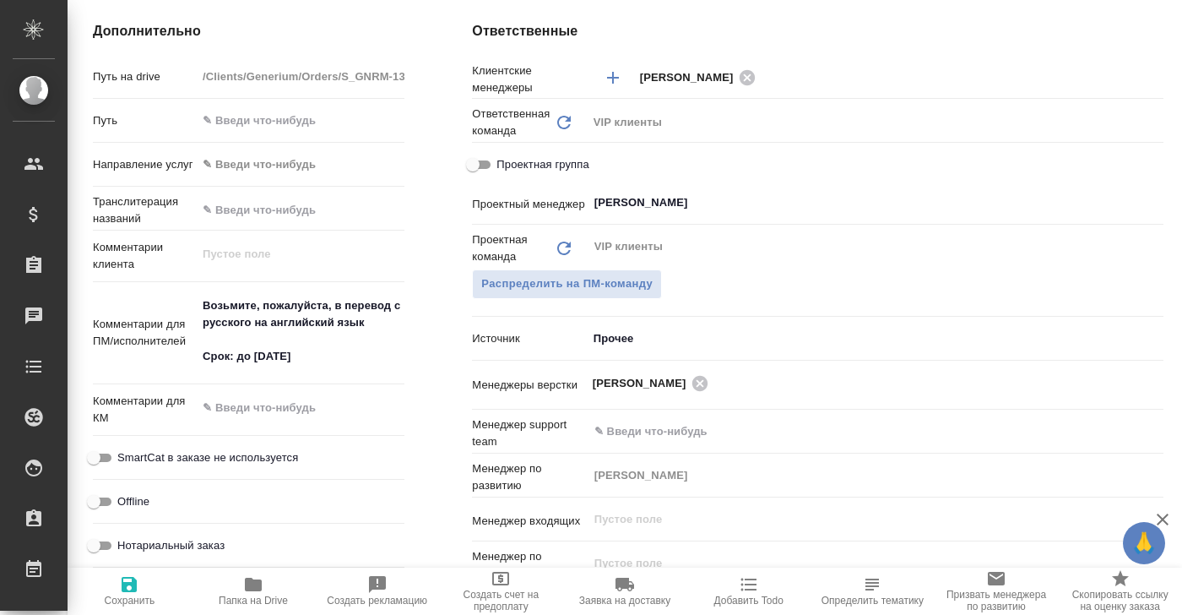  What do you see at coordinates (529, 565) in the screenshot?
I see `p: Менеджер по продажам` at bounding box center [529, 565].